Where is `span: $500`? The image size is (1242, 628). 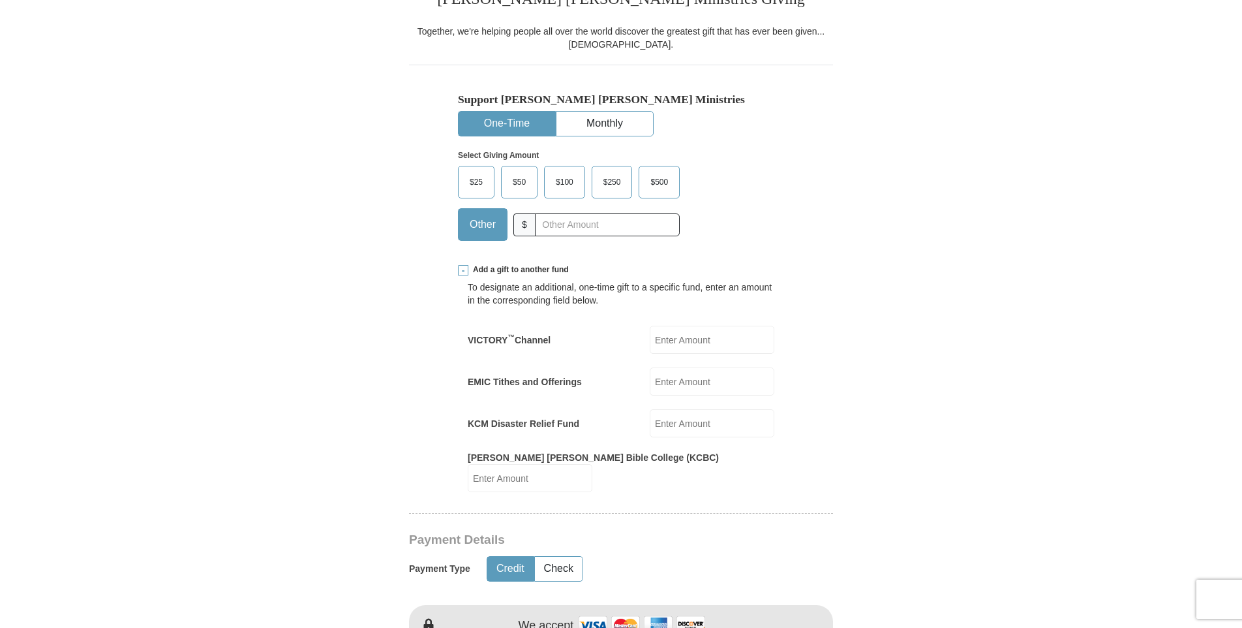 span: $500 is located at coordinates (659, 182).